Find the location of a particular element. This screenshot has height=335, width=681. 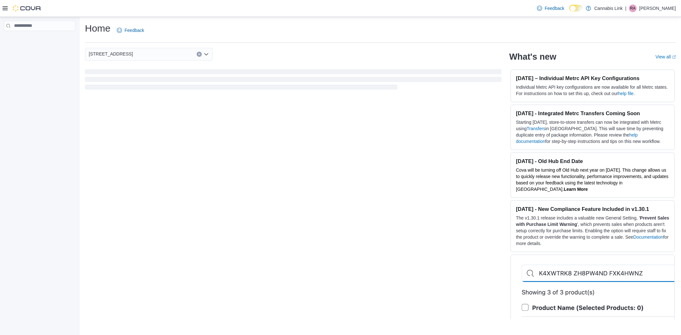

a: Transfers is located at coordinates (536, 129).